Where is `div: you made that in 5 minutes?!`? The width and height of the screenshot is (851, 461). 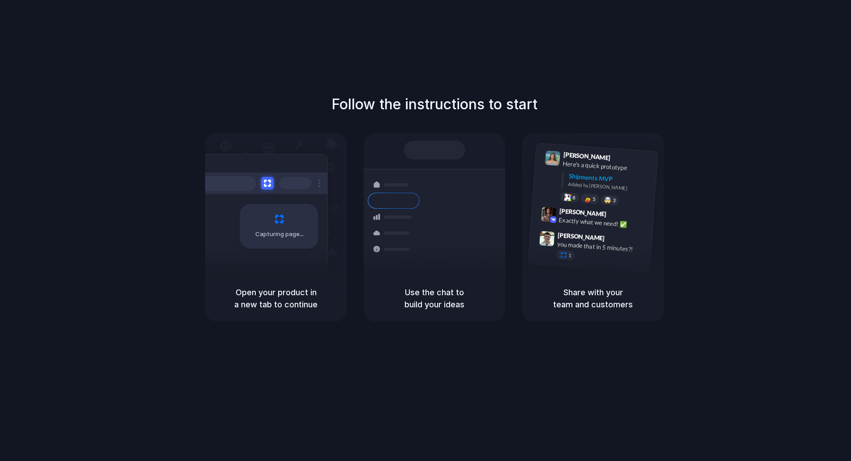 div: you made that in 5 minutes?! is located at coordinates (602, 247).